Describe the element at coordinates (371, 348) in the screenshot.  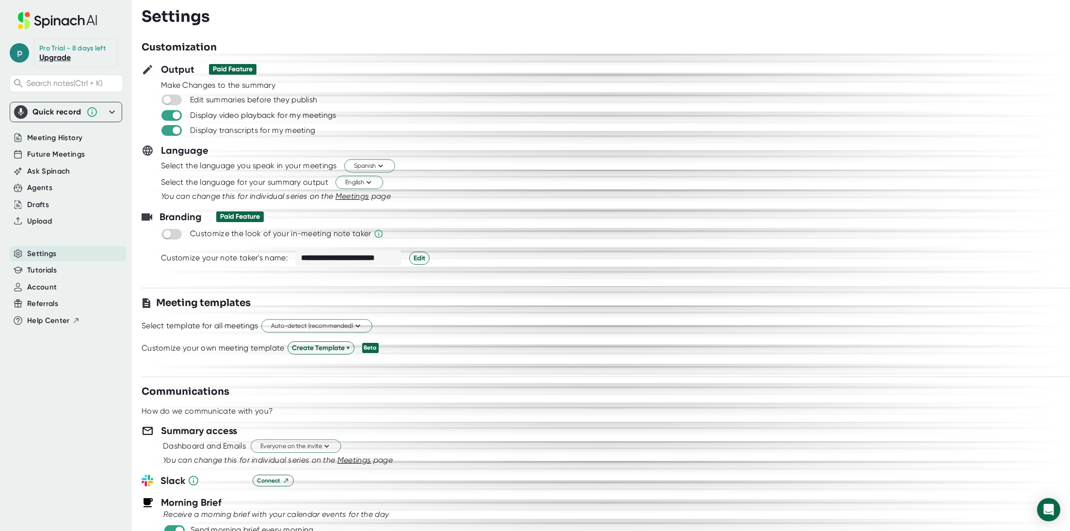
I see `div: Beta` at that location.